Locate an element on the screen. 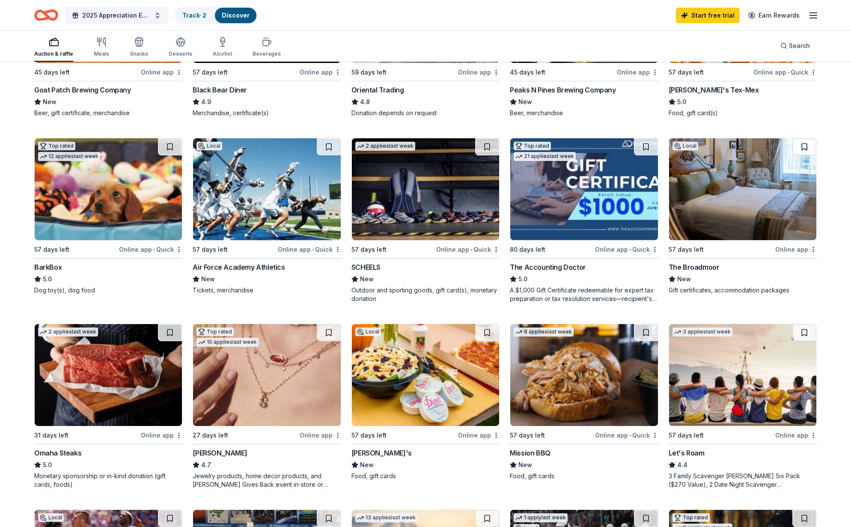 The width and height of the screenshot is (851, 527). div: Dog toy(s), dog food is located at coordinates (108, 290).